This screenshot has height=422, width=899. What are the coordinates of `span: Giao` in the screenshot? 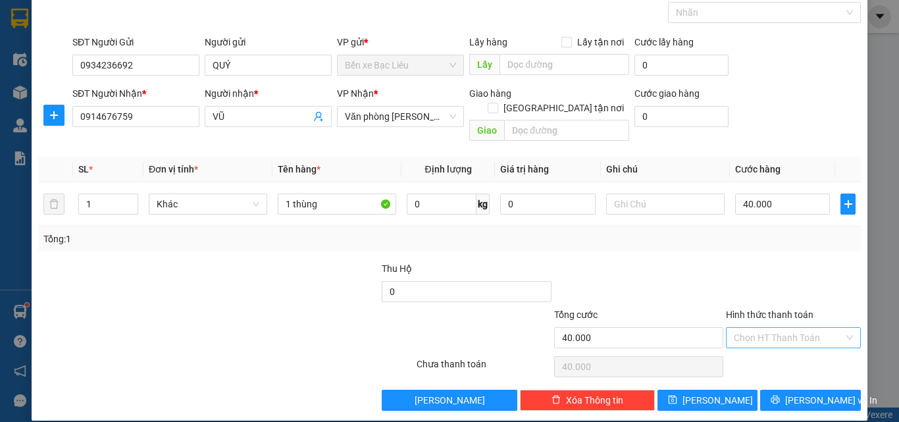 It's located at (486, 130).